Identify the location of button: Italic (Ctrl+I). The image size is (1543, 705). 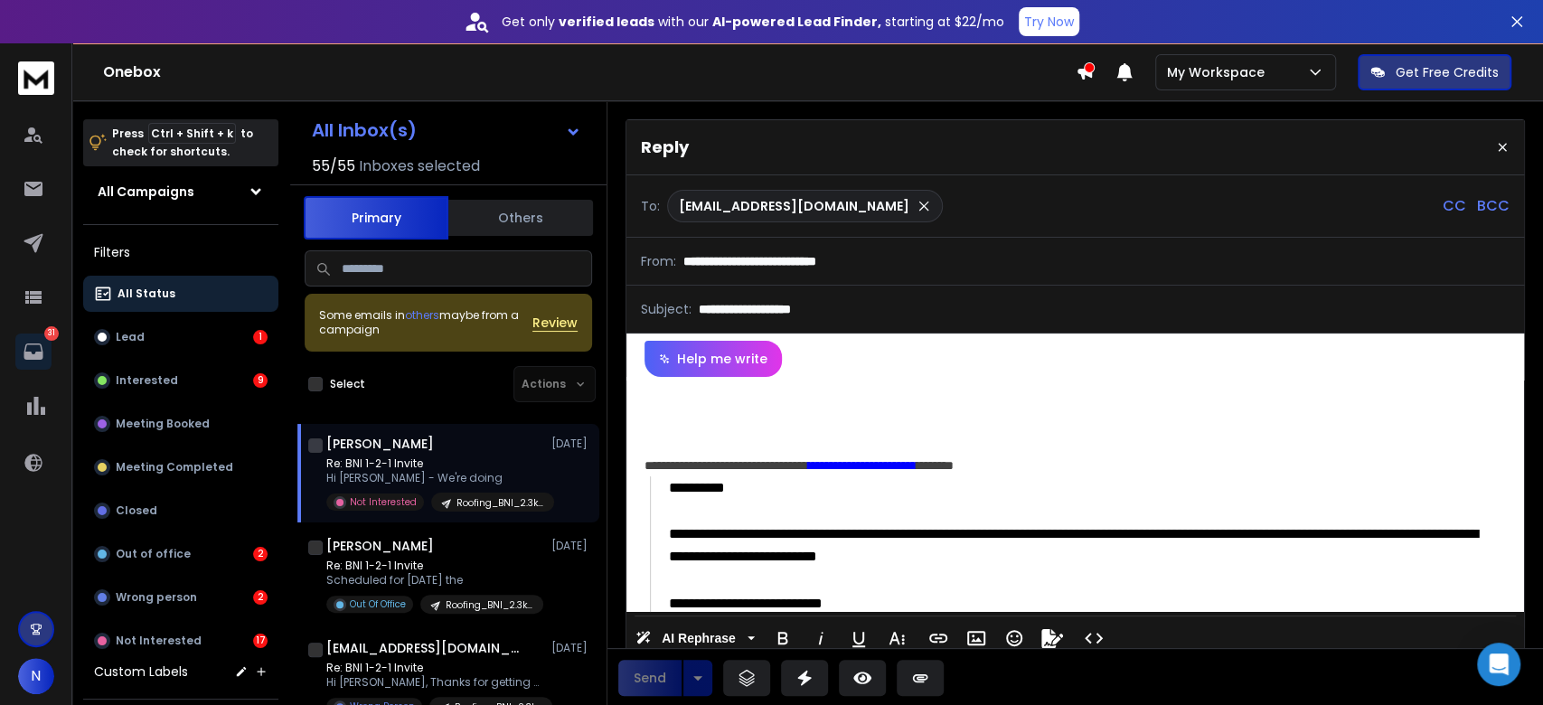
(821, 638).